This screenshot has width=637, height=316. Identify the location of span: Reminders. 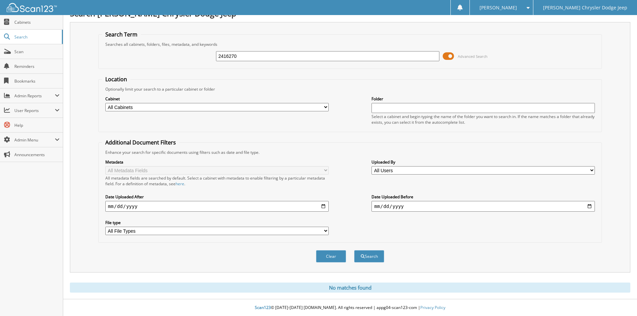
(37, 66).